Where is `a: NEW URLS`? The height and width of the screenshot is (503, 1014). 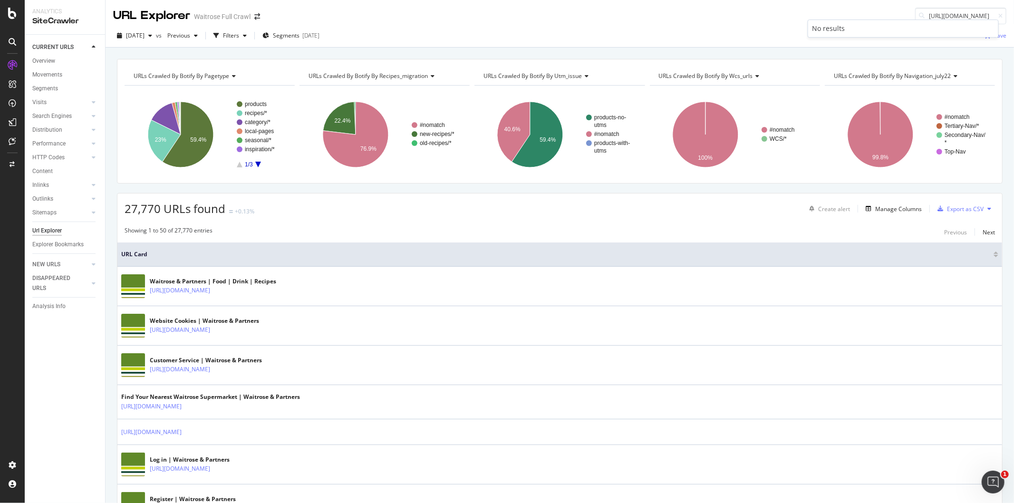 a: NEW URLS is located at coordinates (60, 264).